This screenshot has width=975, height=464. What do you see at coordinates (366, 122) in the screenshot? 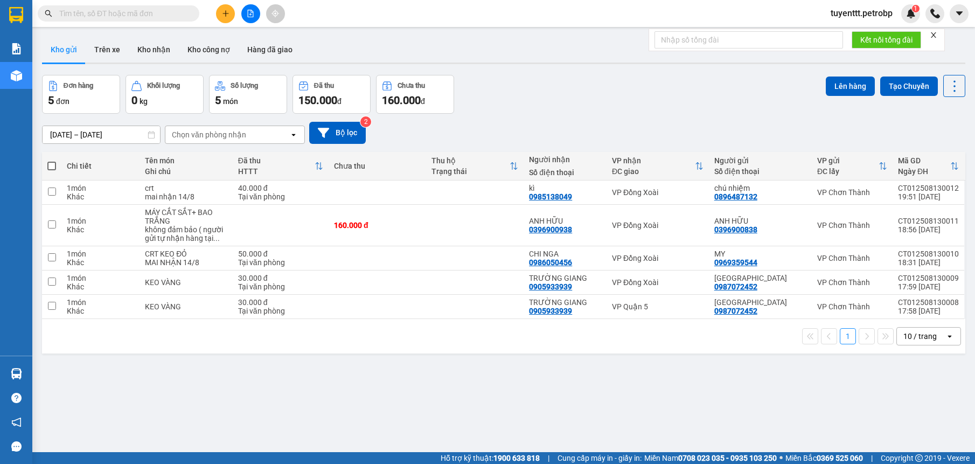
I see `sup: 2` at bounding box center [366, 122].